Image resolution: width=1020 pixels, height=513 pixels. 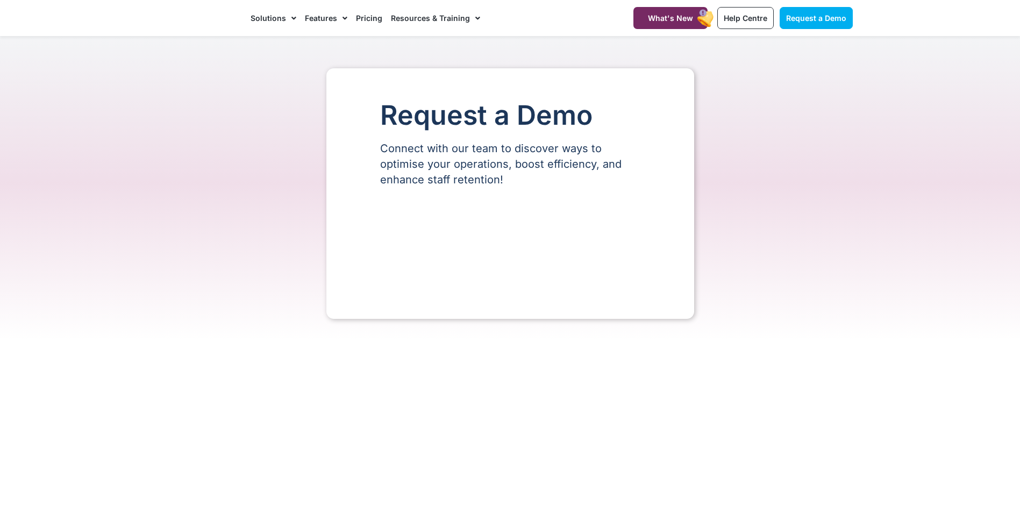 I want to click on img: small black download on the apple app store button., so click(x=358, y=487).